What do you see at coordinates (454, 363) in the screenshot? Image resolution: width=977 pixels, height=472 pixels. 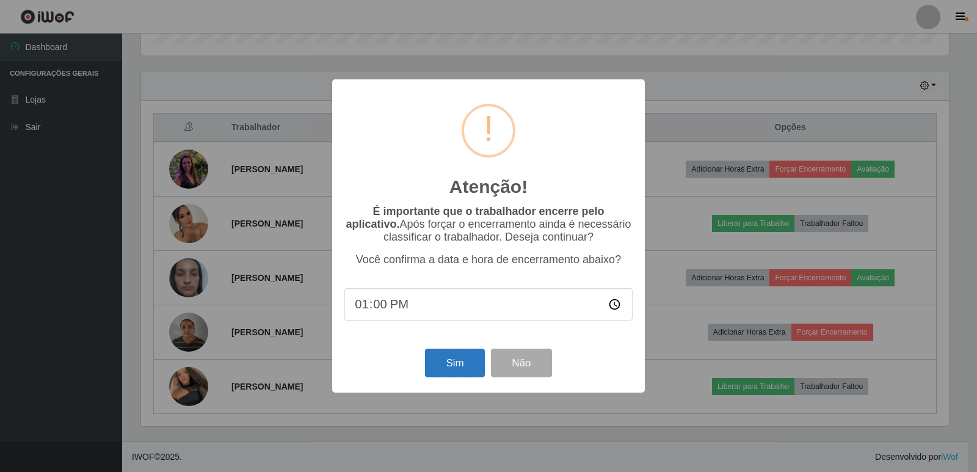 I see `button: Sim` at bounding box center [454, 363].